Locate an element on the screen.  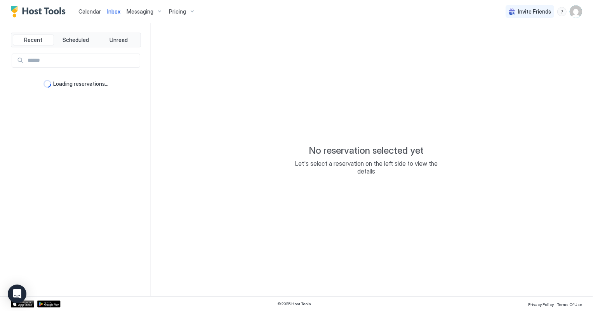
button: Recent is located at coordinates (33, 40).